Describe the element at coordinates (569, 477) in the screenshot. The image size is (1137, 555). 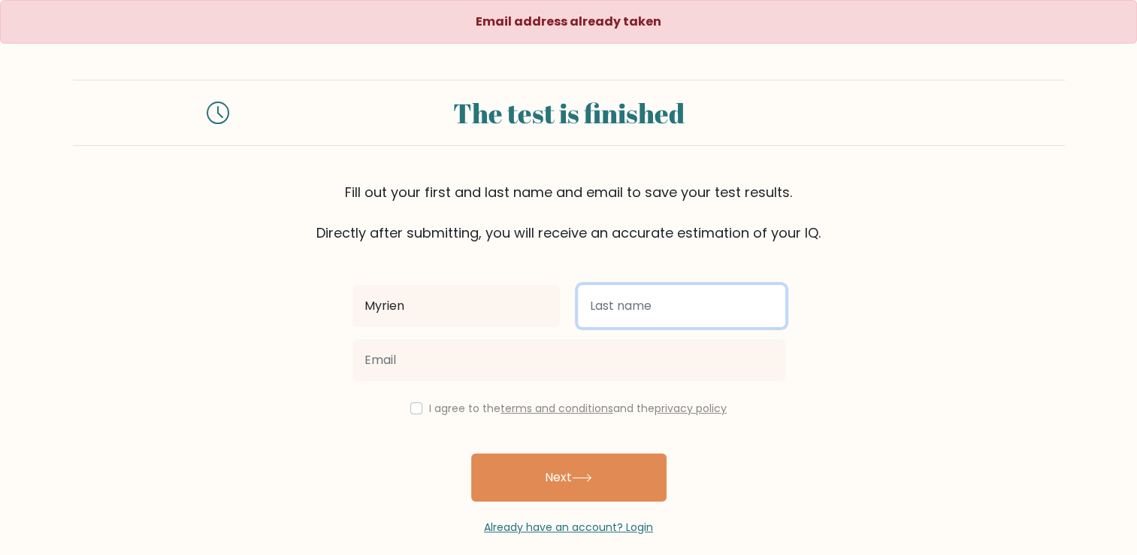
I see `button: Next` at that location.